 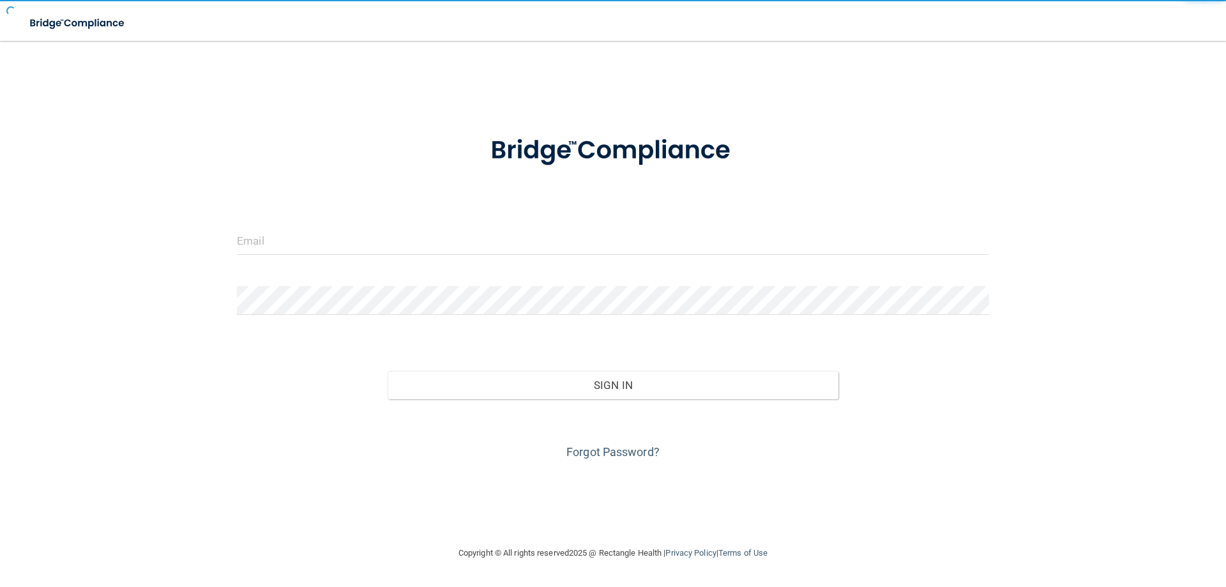 What do you see at coordinates (690, 552) in the screenshot?
I see `a: Privacy Policy` at bounding box center [690, 552].